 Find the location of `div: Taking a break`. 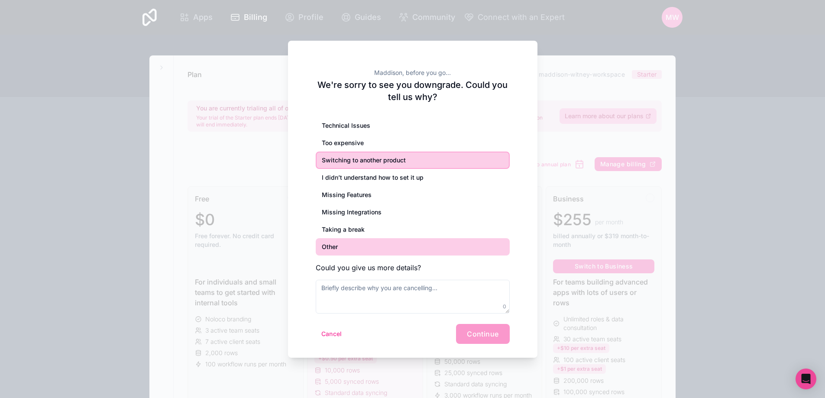

div: Taking a break is located at coordinates (413, 229).